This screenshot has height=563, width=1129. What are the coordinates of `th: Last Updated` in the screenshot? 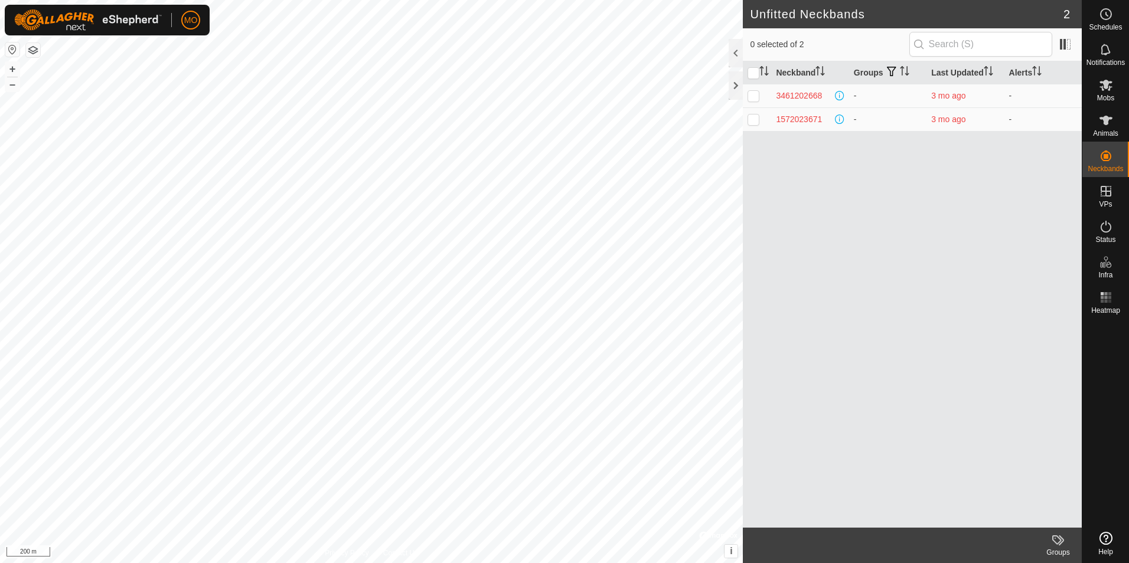 It's located at (965, 73).